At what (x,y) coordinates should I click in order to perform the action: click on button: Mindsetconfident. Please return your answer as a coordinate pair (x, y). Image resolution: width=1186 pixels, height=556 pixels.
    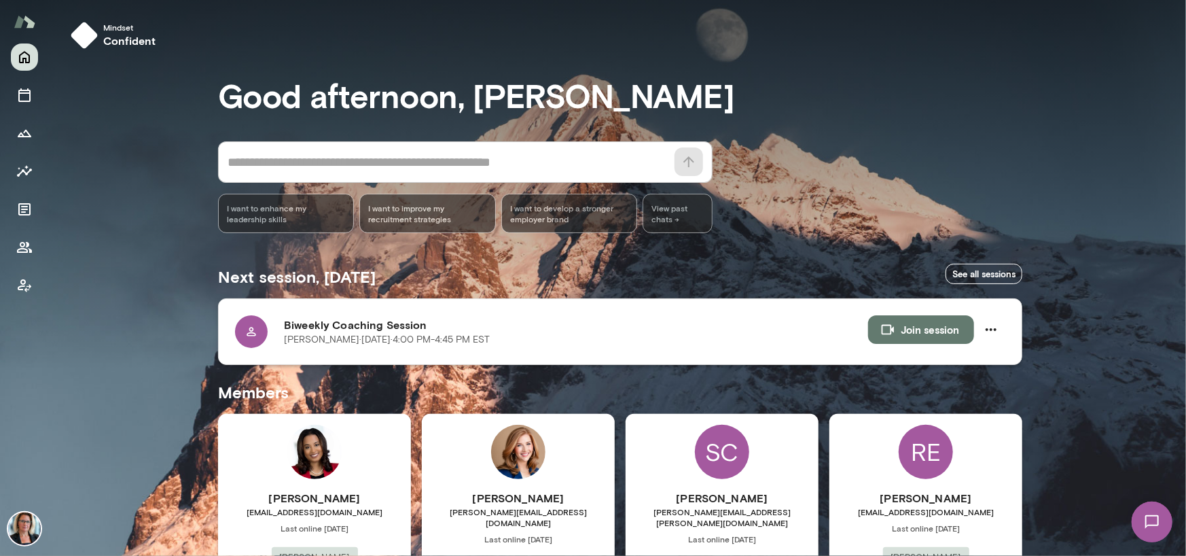
    Looking at the image, I should click on (115, 35).